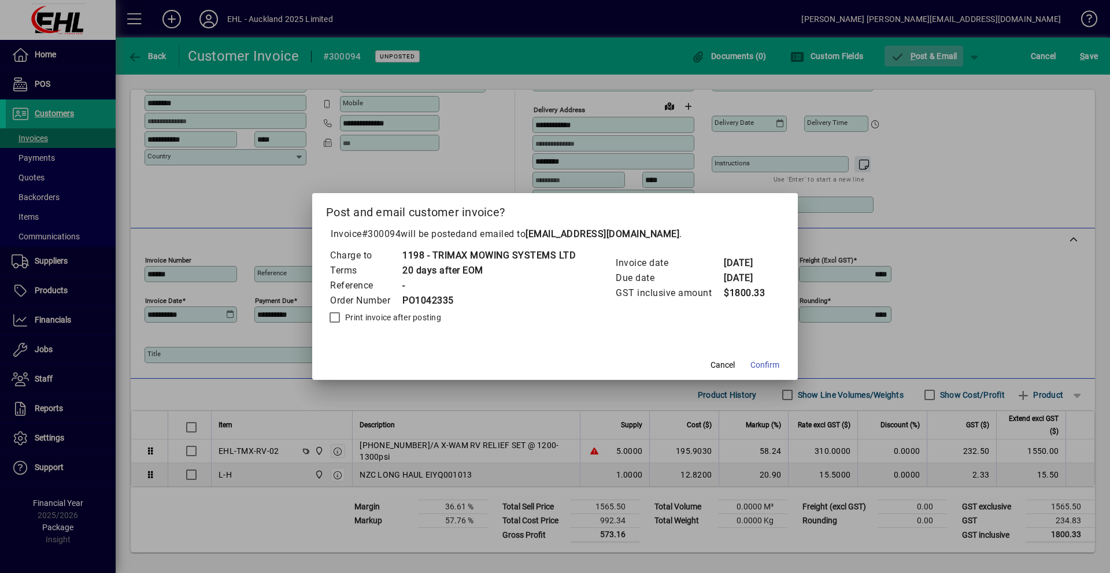 Image resolution: width=1110 pixels, height=573 pixels. I want to click on td: Charge to, so click(366, 256).